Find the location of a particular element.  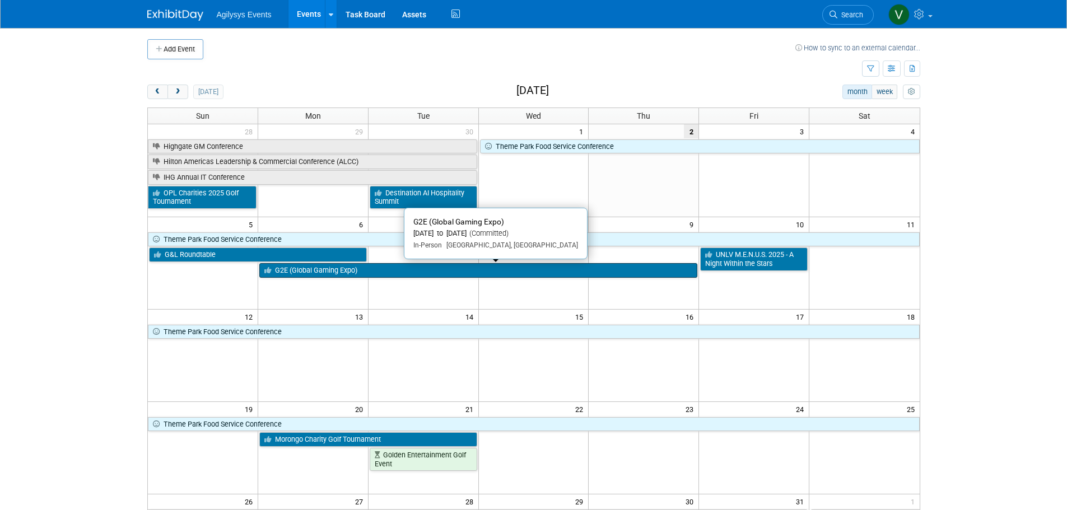

span: 26 is located at coordinates (250, 502).